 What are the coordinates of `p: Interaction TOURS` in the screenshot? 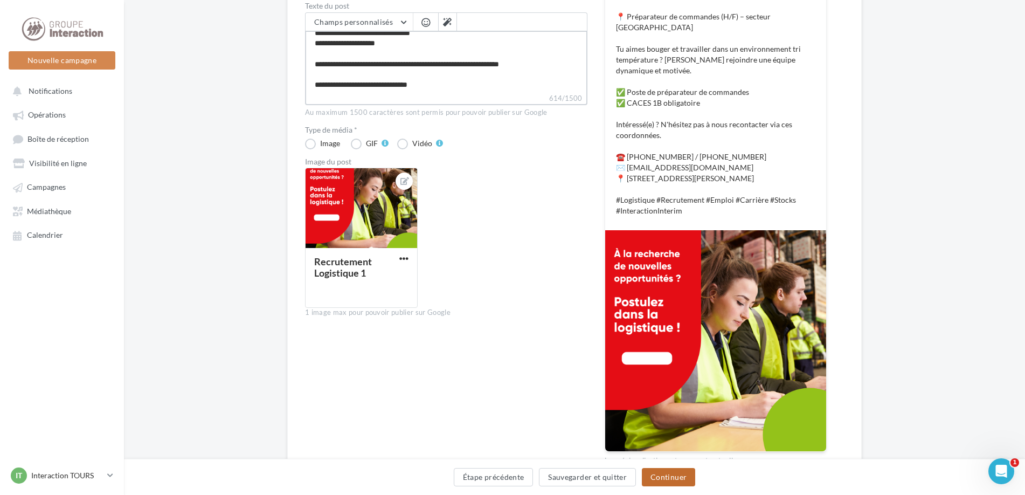 It's located at (67, 475).